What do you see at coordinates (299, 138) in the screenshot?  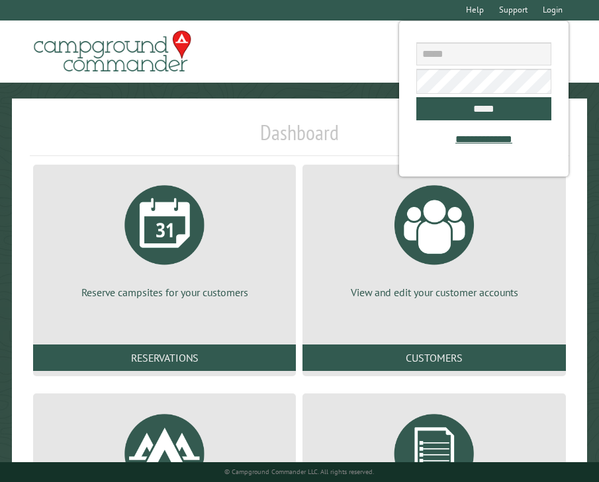 I see `h1: Dashboard` at bounding box center [299, 138].